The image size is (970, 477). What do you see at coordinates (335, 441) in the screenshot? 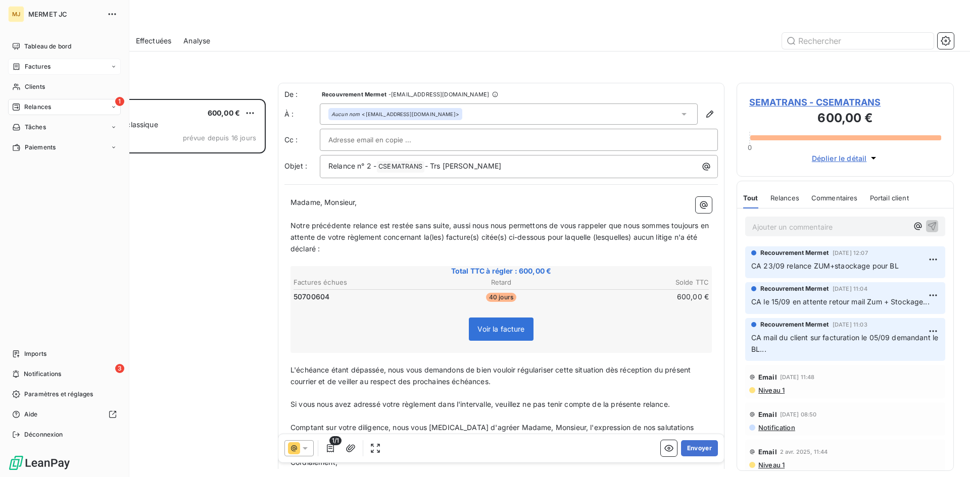
I see `span: 1/1` at bounding box center [335, 441].